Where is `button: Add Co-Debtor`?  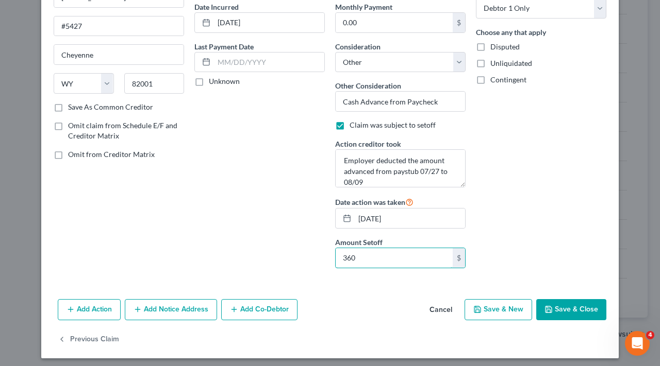
button: Add Co-Debtor is located at coordinates (259, 310).